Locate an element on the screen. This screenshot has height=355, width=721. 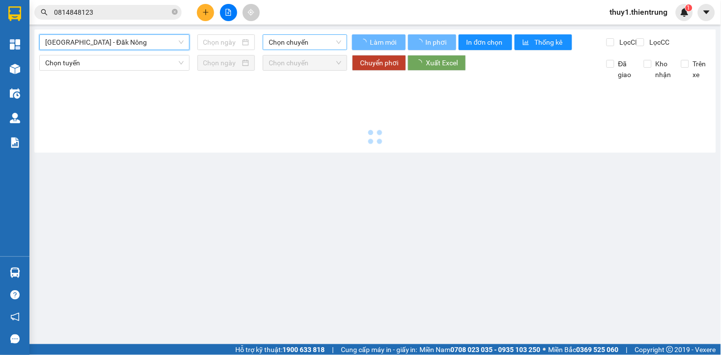
span: Cung cấp máy in - giấy in: is located at coordinates (379, 350).